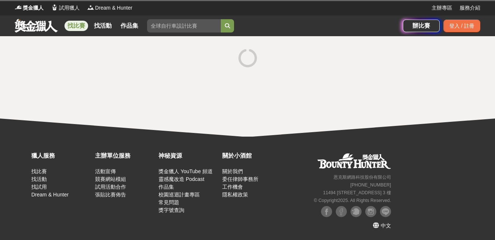 The image size is (495, 240). What do you see at coordinates (69, 8) in the screenshot?
I see `span: 試用獵人` at bounding box center [69, 8].